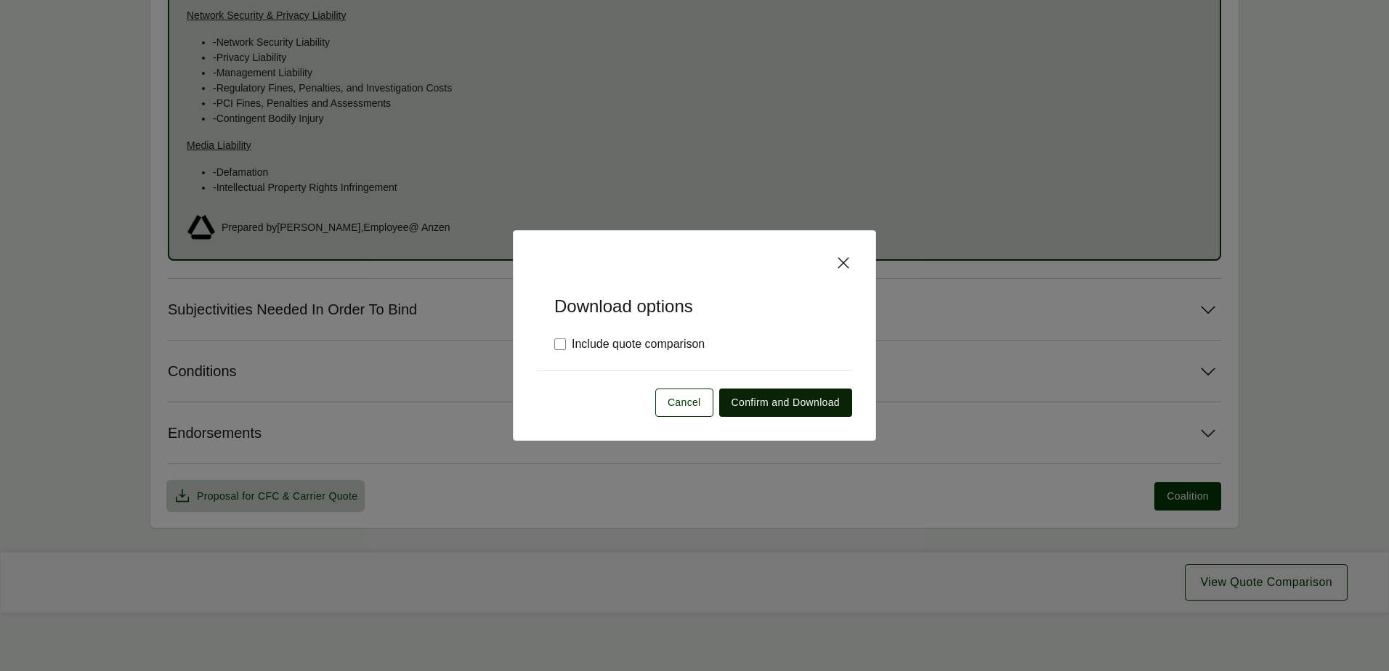 The height and width of the screenshot is (671, 1389). Describe the element at coordinates (684, 402) in the screenshot. I see `span: Cancel` at that location.